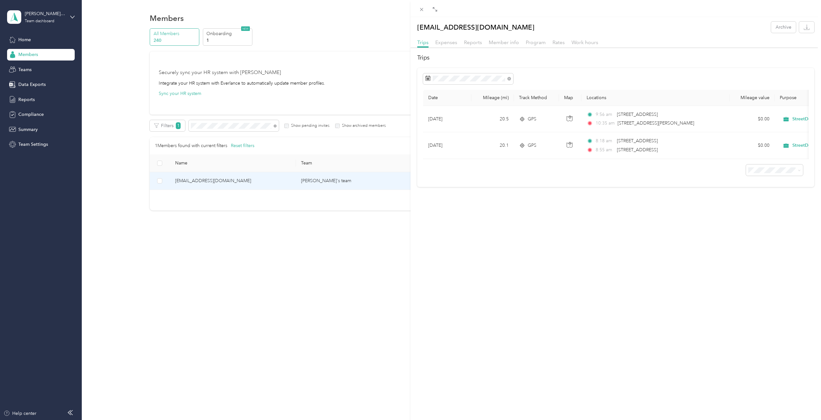  Describe the element at coordinates (752, 98) in the screenshot. I see `th: Mileage value` at that location.